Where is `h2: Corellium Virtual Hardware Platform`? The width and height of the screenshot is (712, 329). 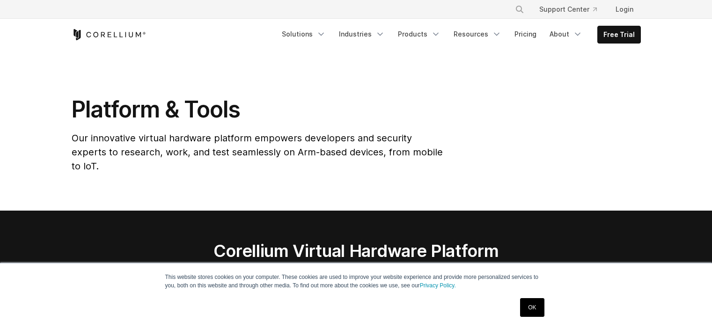
h2: Corellium Virtual Hardware Platform is located at coordinates (356, 251).